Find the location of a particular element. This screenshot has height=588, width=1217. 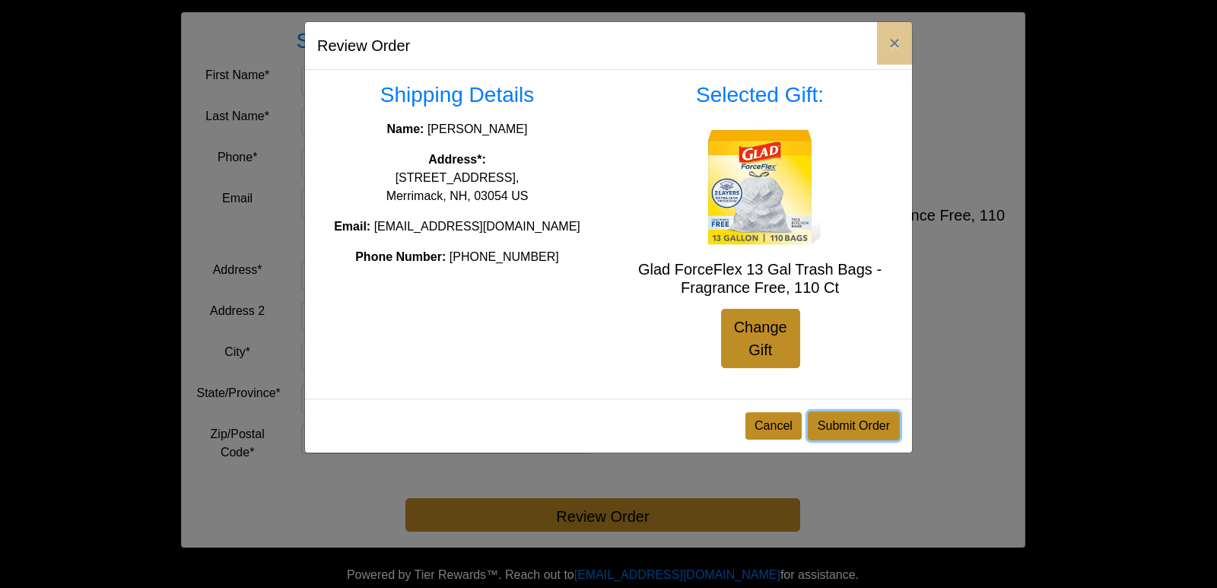

strong: Name: is located at coordinates (405, 129).